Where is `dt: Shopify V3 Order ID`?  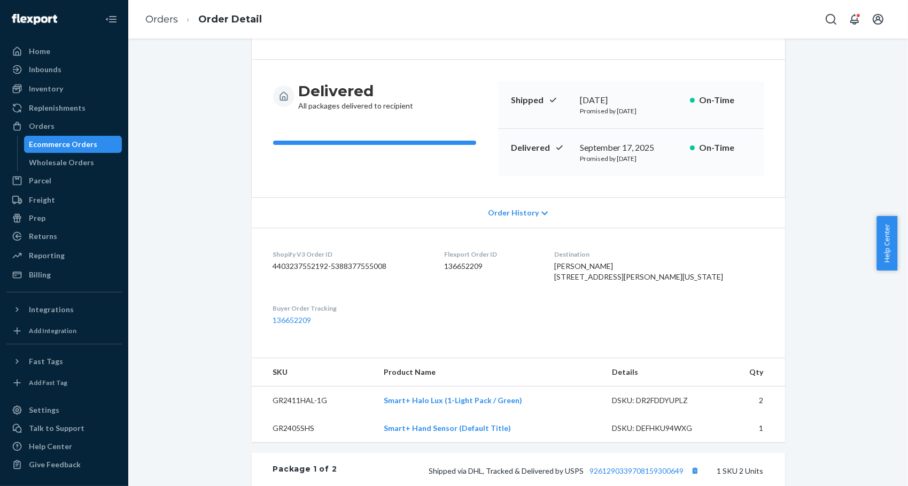 dt: Shopify V3 Order ID is located at coordinates (350, 254).